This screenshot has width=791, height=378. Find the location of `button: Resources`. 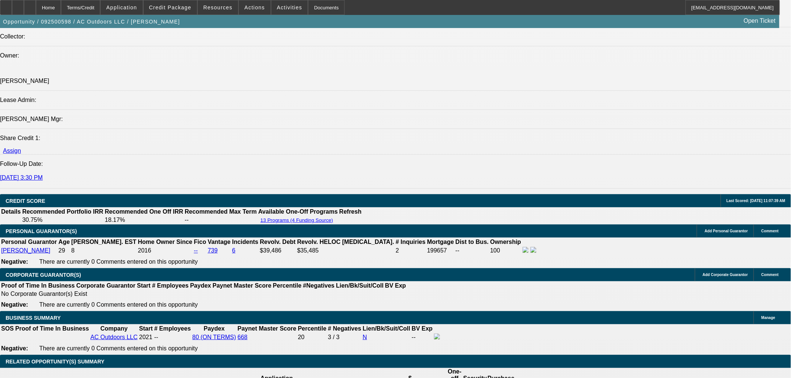

button: Resources is located at coordinates (218, 7).